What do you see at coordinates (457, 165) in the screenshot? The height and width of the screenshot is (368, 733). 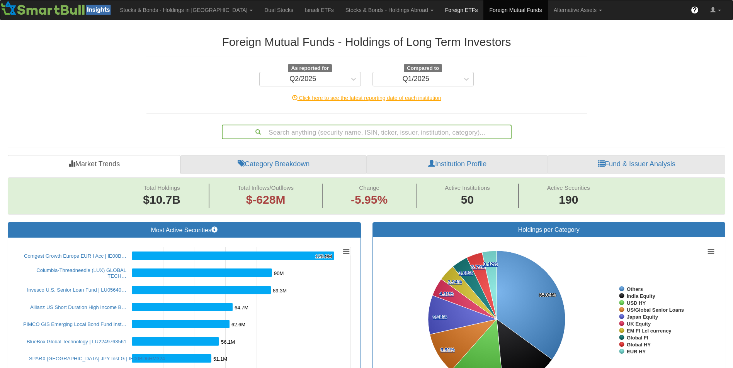 I see `a: Institution Profile` at bounding box center [457, 165].